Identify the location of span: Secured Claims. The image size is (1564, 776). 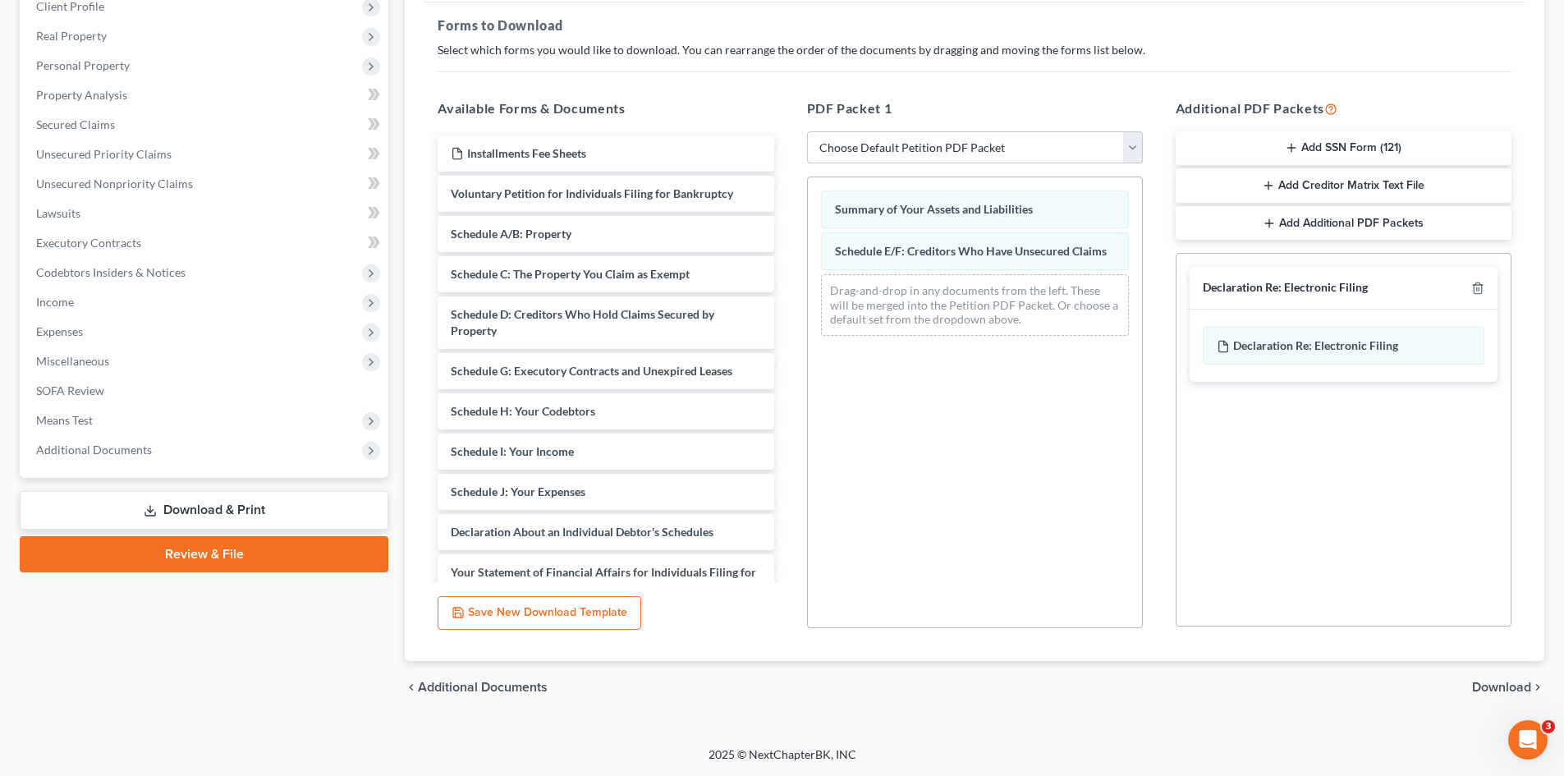
(76, 124).